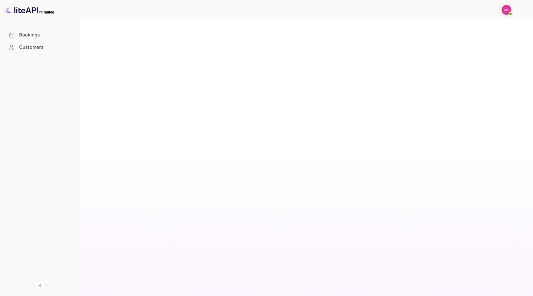 This screenshot has height=296, width=533. Describe the element at coordinates (30, 10) in the screenshot. I see `img: LiteAPI logo` at that location.